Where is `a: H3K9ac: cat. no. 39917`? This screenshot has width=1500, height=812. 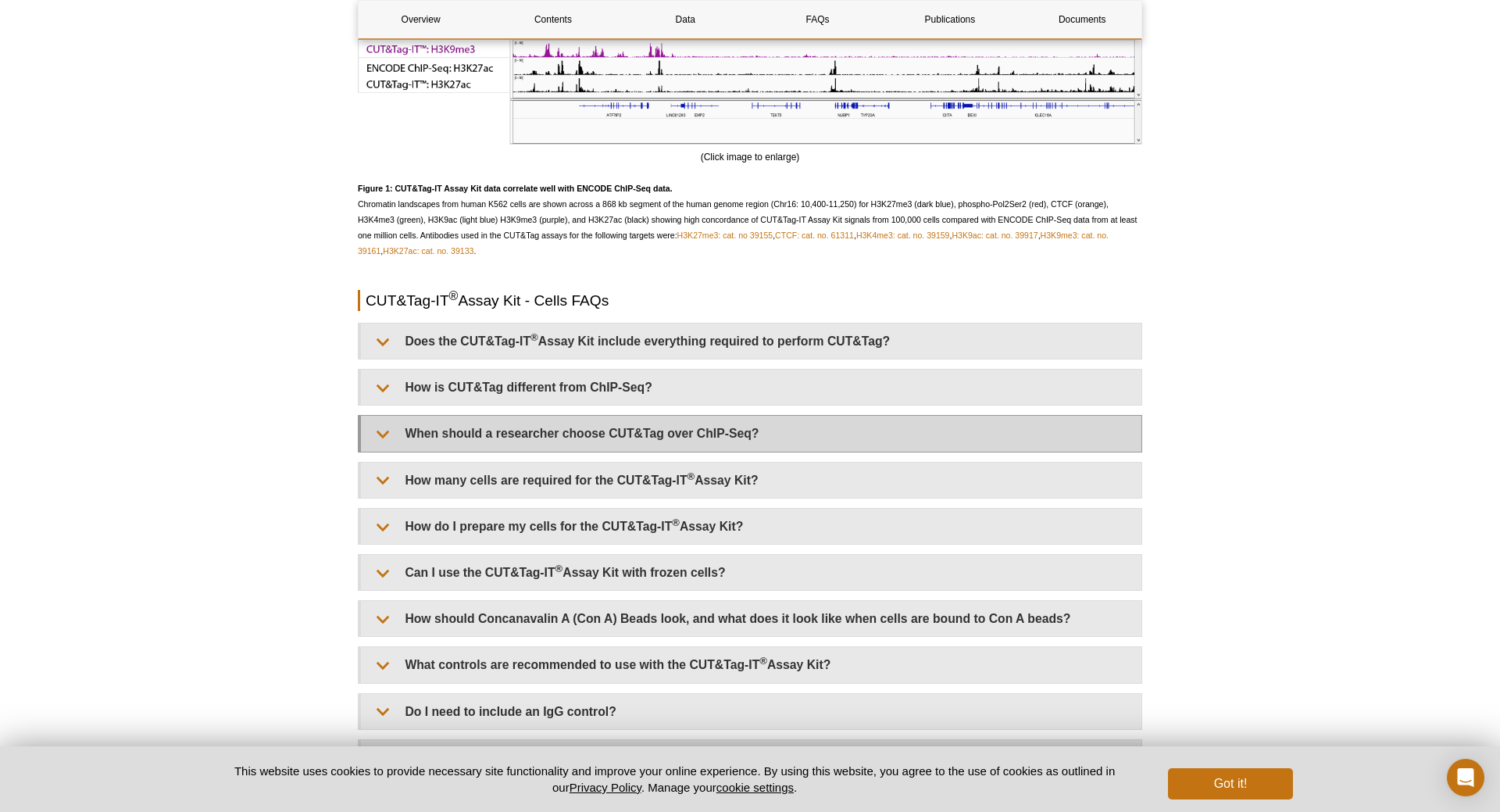 a: H3K9ac: cat. no. 39917 is located at coordinates (994, 236).